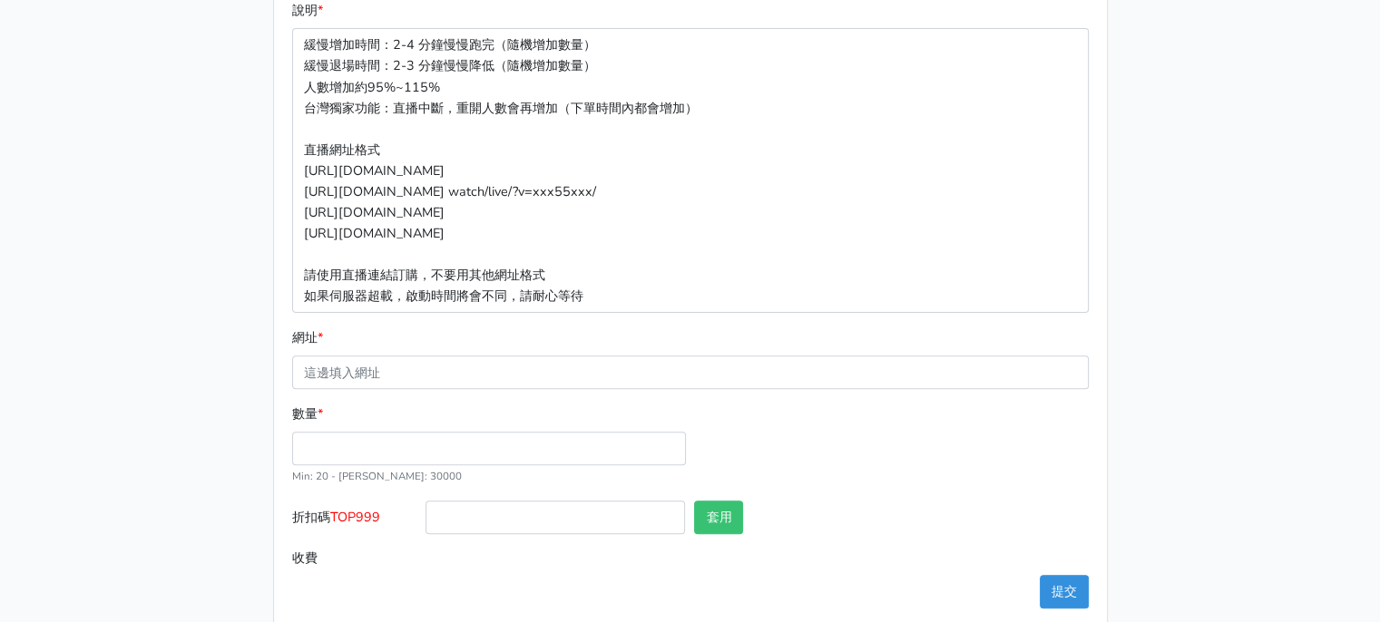 The image size is (1380, 622). I want to click on label: 收費, so click(355, 558).